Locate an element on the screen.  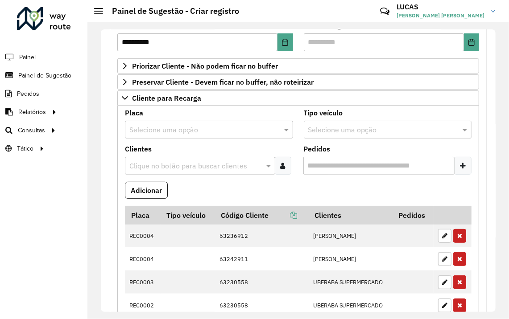
button: Adicionar is located at coordinates (146, 190).